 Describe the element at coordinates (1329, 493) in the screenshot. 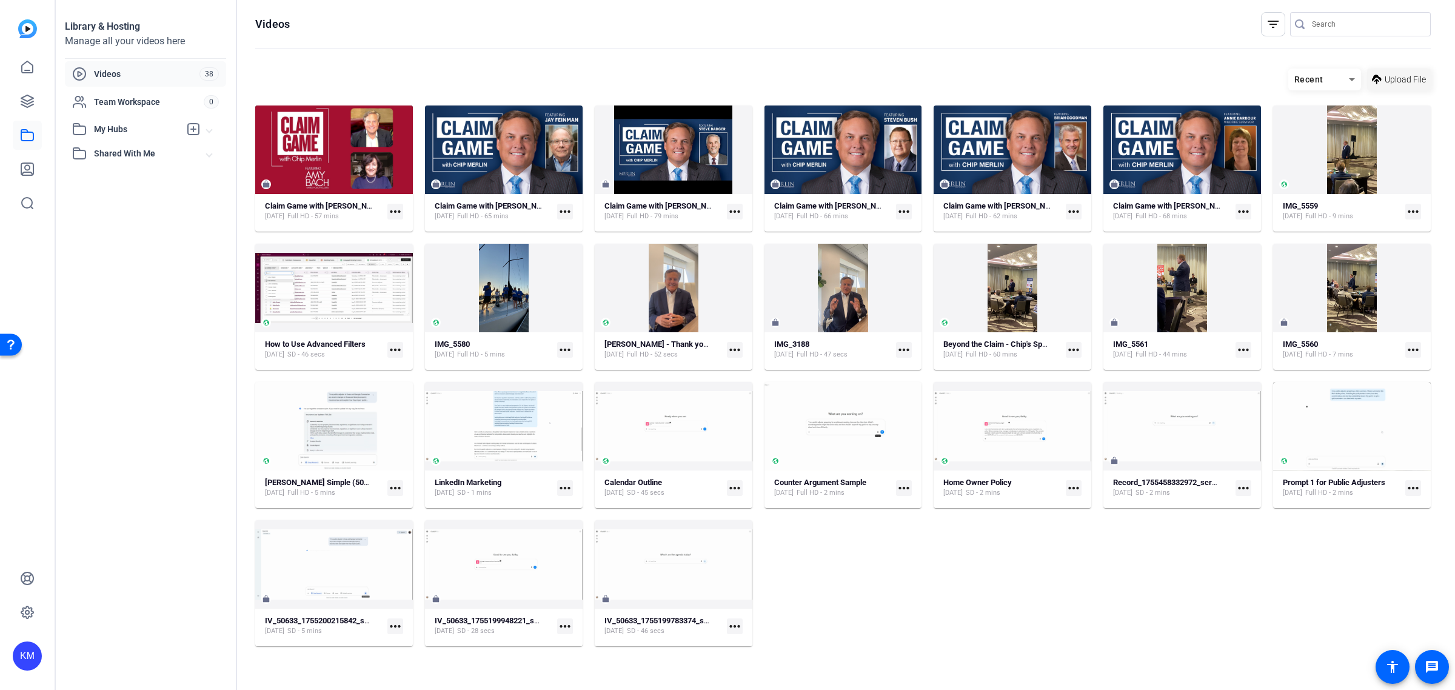

I see `span: Full HD - 2 mins` at that location.